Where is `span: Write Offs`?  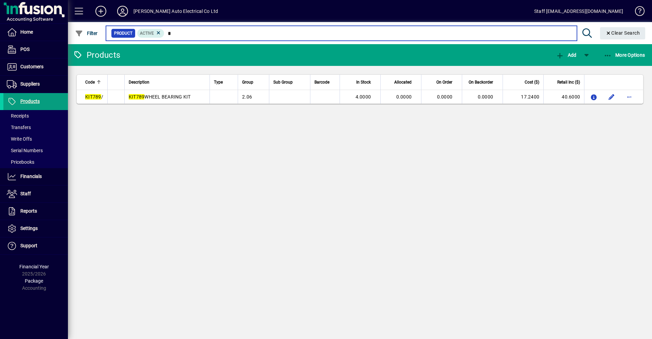 span: Write Offs is located at coordinates (19, 139).